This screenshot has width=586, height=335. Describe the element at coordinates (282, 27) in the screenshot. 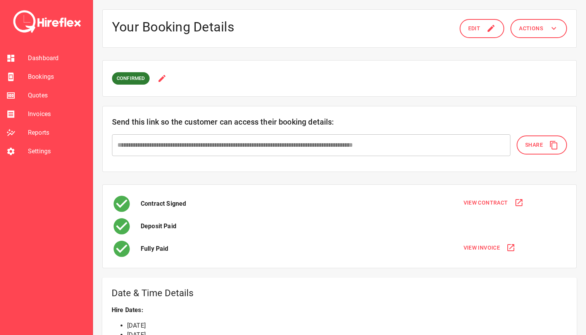

I see `h4: Your Booking Details` at that location.